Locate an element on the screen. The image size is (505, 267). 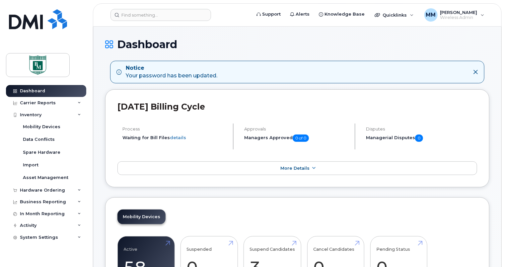
a: details is located at coordinates (178, 137).